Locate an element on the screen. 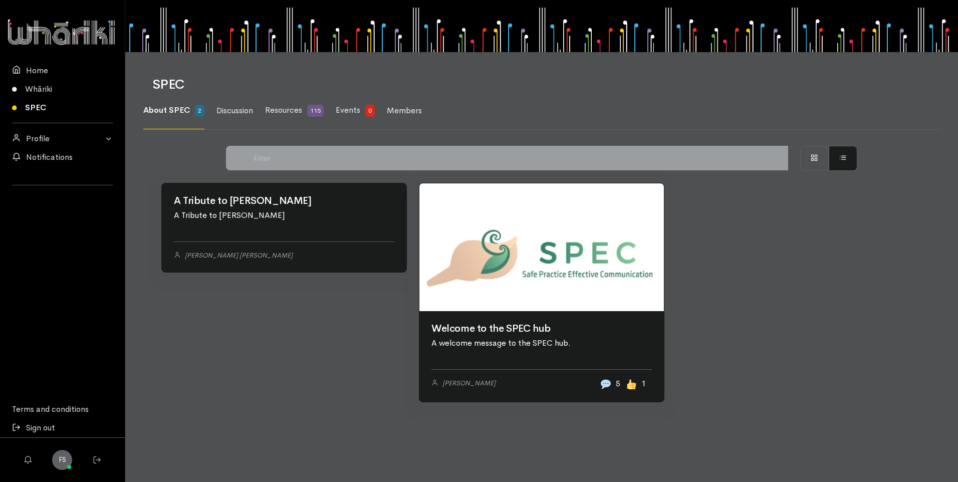  span: About SPEC is located at coordinates (166, 110).